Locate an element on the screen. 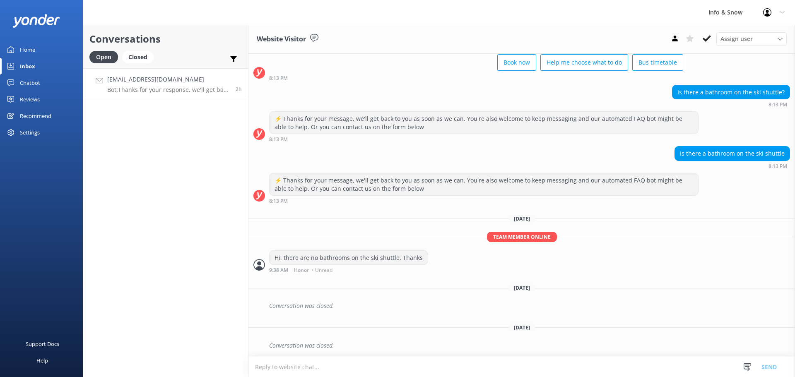 This screenshot has width=795, height=377. h2: Conversations is located at coordinates (166, 39).